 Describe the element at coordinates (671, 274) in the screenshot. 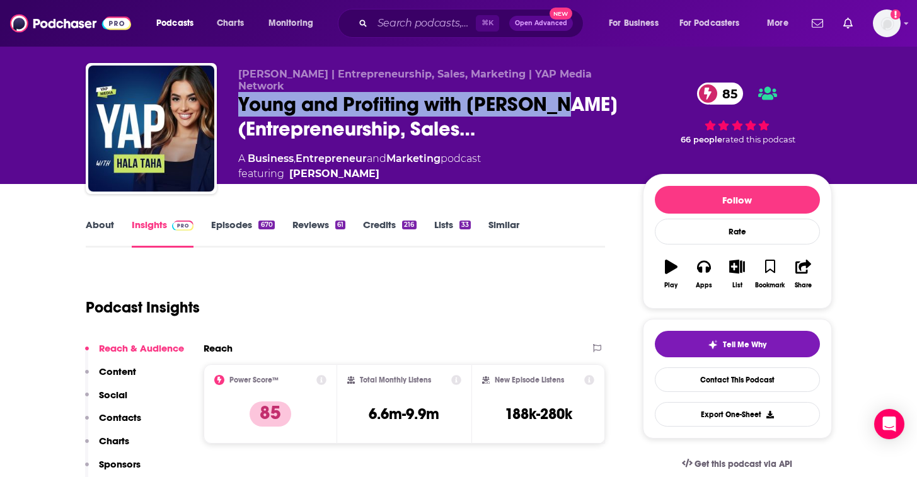

I see `button: Play` at that location.